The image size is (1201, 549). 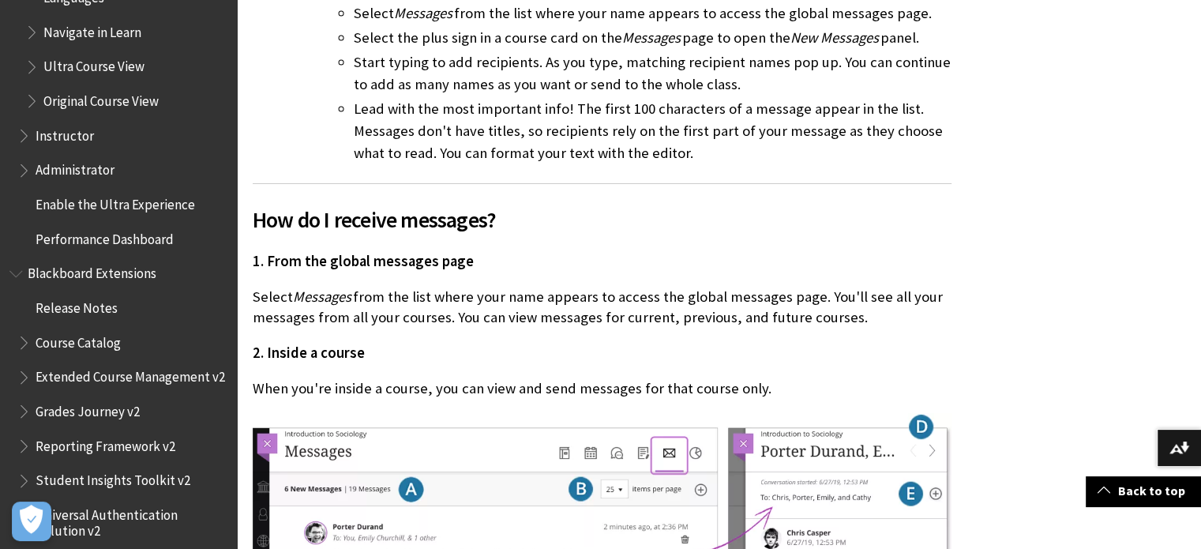 I want to click on li: Select the plus sign in a course card on the page to open the panel., so click(x=652, y=38).